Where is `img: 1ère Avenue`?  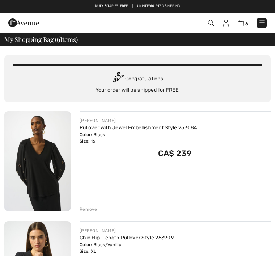 img: 1ère Avenue is located at coordinates (24, 23).